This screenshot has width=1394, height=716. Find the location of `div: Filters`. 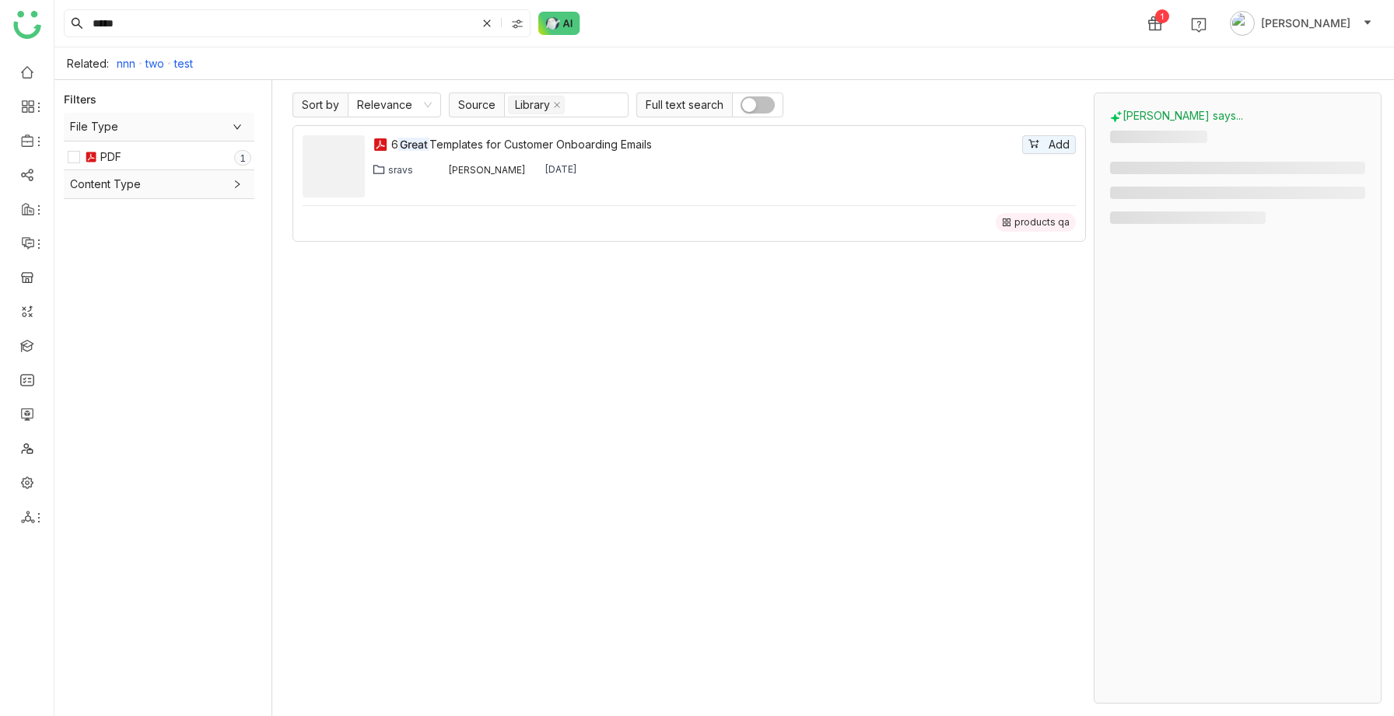

div: Filters is located at coordinates (80, 100).